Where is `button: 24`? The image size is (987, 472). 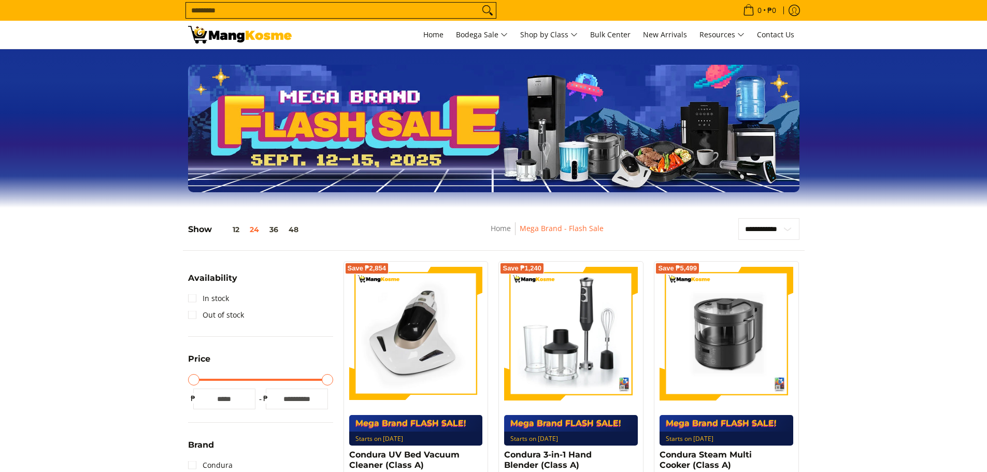 button: 24 is located at coordinates (254, 229).